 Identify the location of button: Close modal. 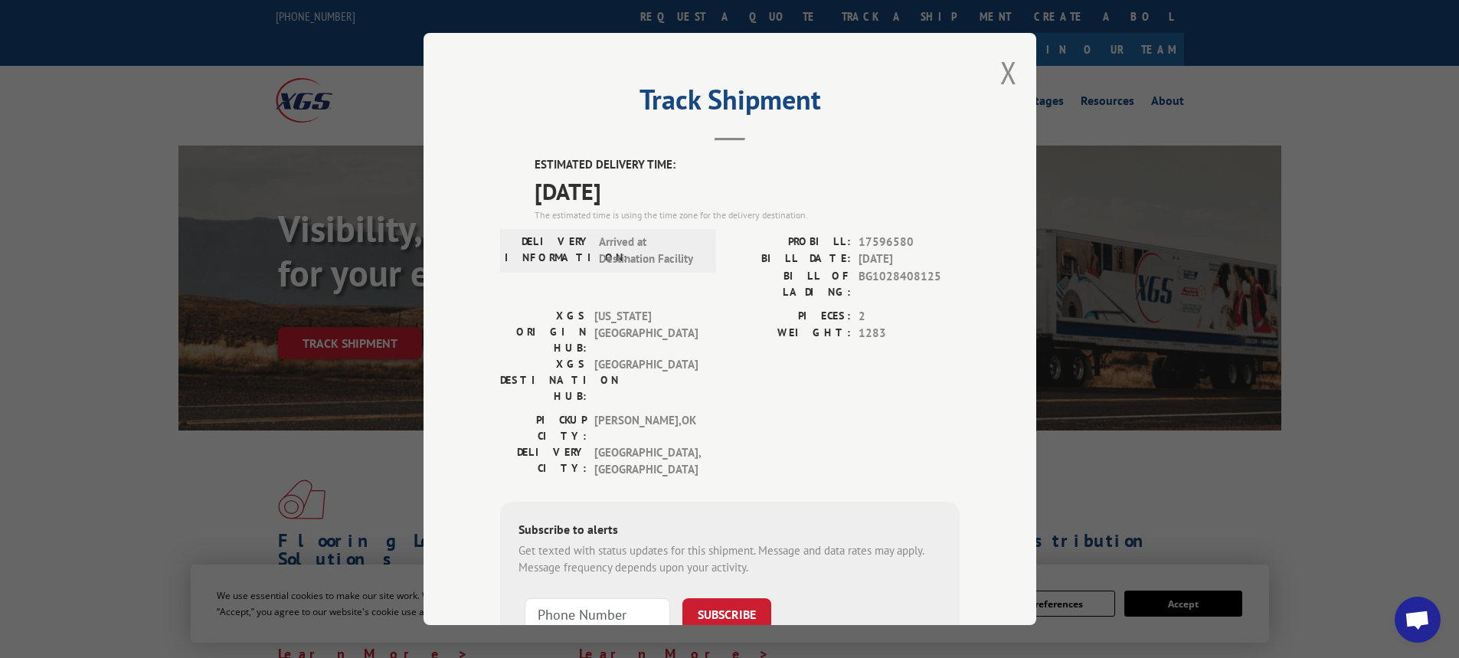
(1009, 72).